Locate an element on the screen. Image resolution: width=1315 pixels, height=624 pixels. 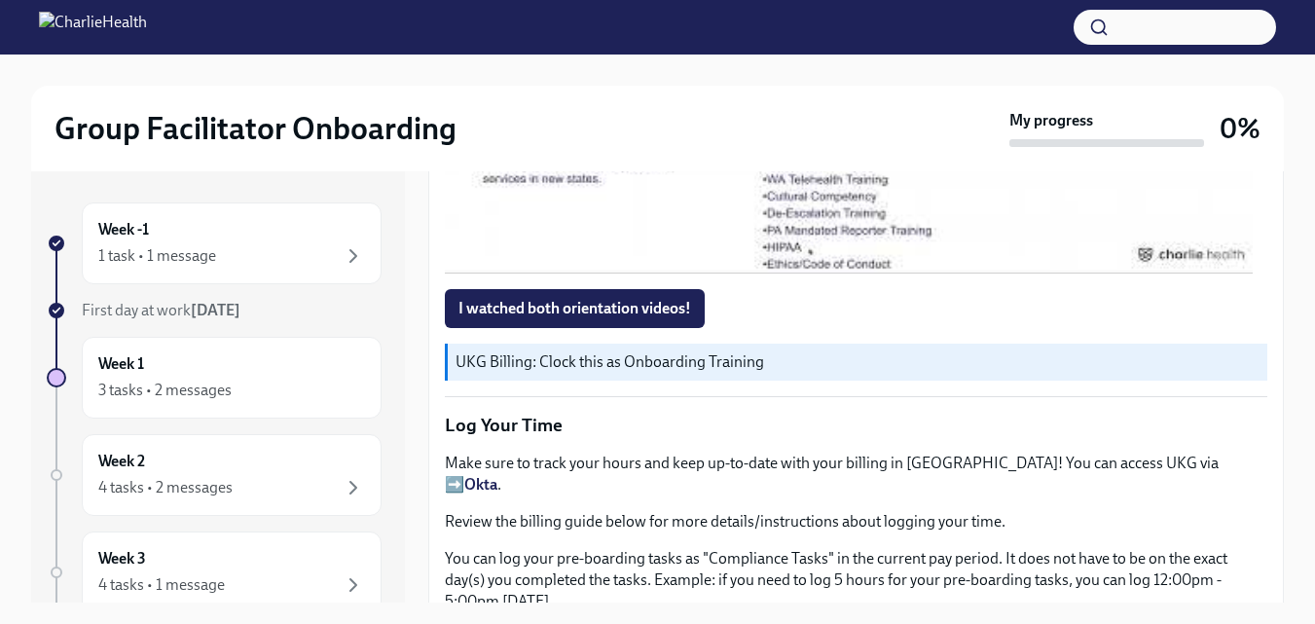
a: Week 34 tasks • 1 message is located at coordinates (214, 572).